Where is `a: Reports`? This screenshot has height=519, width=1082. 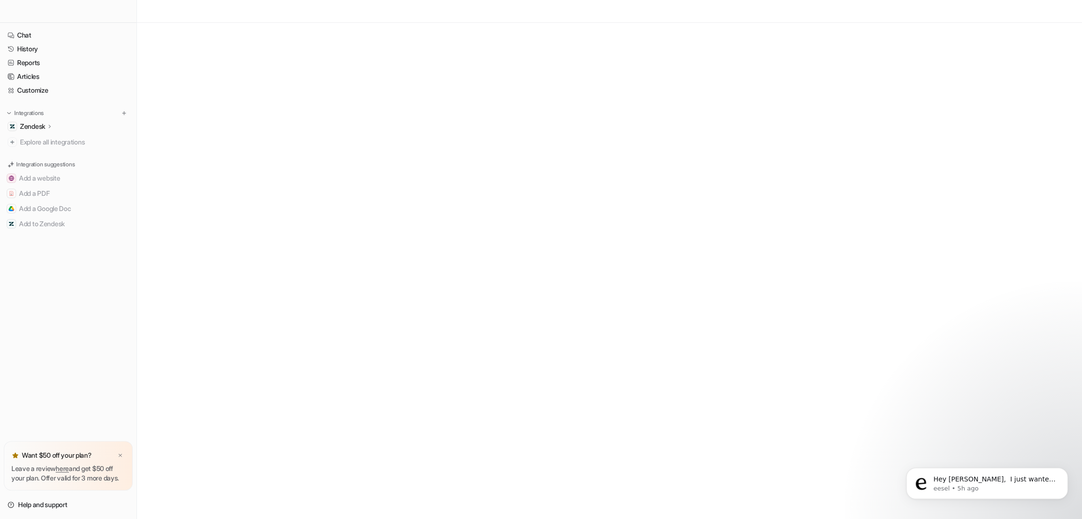
a: Reports is located at coordinates (68, 63).